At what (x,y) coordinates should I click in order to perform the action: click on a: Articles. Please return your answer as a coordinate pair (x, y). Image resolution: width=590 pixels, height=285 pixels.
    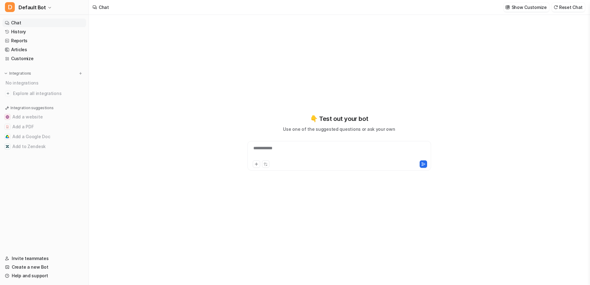
    Looking at the image, I should click on (44, 50).